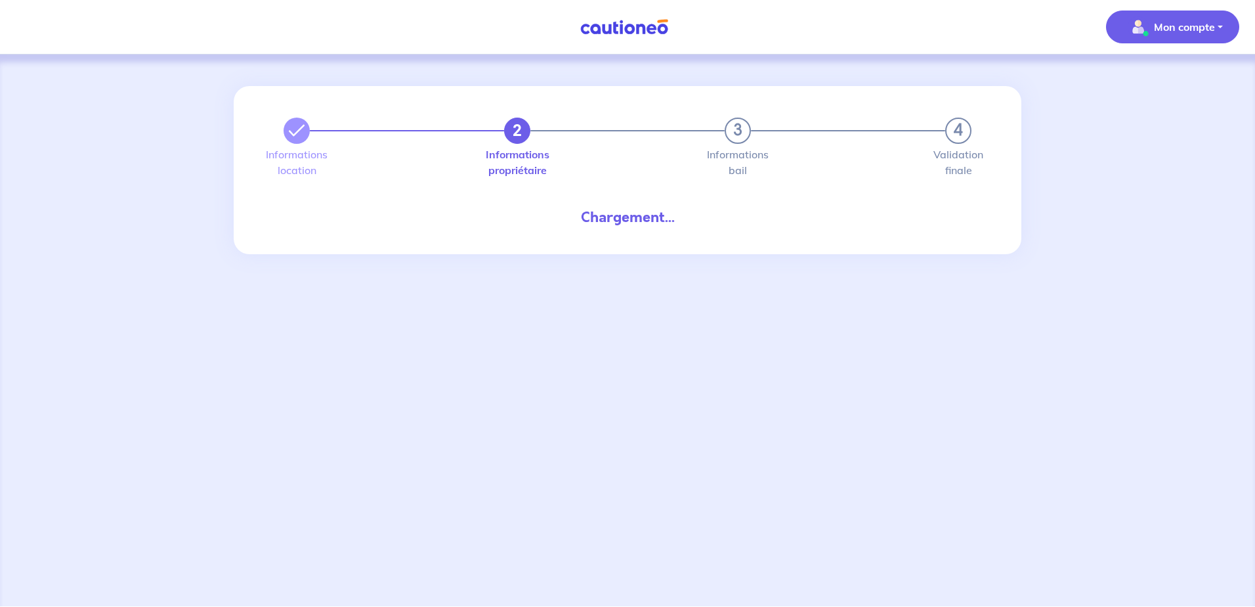 The height and width of the screenshot is (607, 1255). Describe the element at coordinates (628, 217) in the screenshot. I see `div: Chargement...` at that location.